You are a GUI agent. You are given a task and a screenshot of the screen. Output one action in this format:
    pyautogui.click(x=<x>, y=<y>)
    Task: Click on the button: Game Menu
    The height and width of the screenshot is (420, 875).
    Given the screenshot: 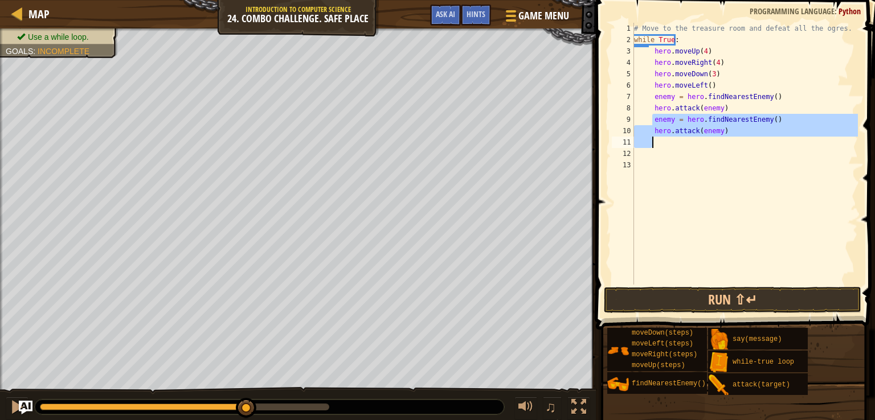 What is the action you would take?
    pyautogui.click(x=536, y=18)
    